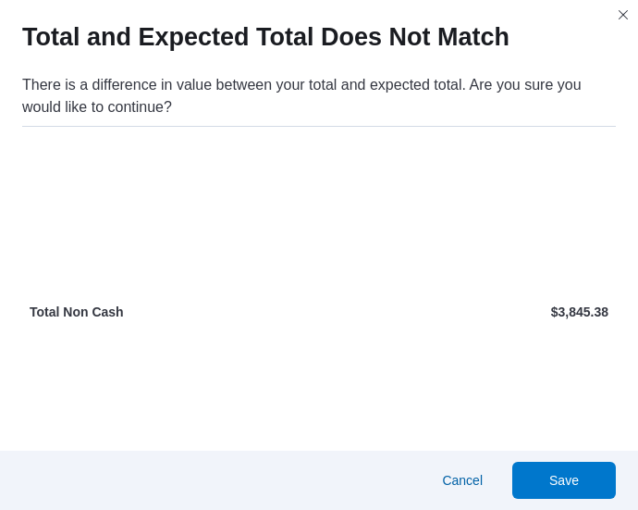 The height and width of the screenshot is (510, 638). Describe the element at coordinates (462, 480) in the screenshot. I see `button: Cancel` at that location.